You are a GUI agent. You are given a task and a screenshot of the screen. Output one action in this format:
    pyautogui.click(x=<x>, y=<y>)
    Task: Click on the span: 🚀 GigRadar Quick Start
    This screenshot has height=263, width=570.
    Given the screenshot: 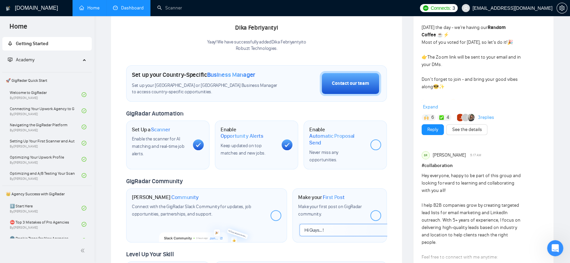 What is the action you would take?
    pyautogui.click(x=47, y=81)
    